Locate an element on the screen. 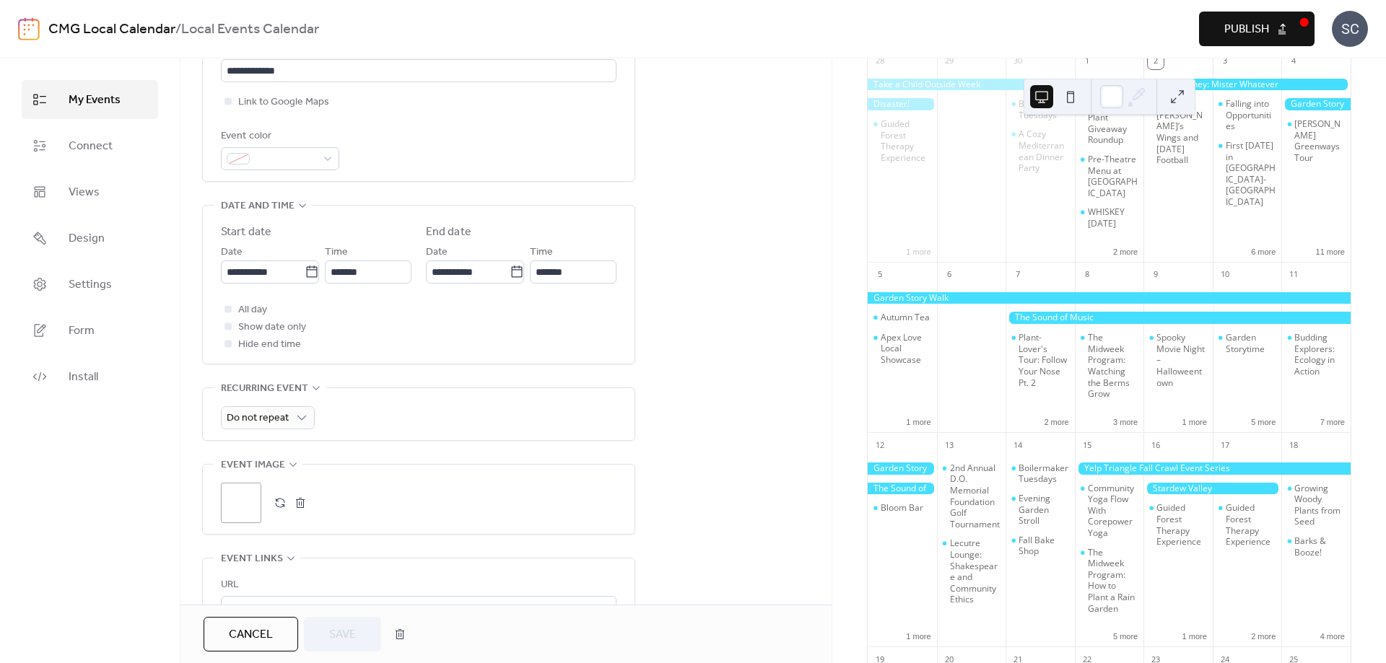  div: Disaster! is located at coordinates (902, 104).